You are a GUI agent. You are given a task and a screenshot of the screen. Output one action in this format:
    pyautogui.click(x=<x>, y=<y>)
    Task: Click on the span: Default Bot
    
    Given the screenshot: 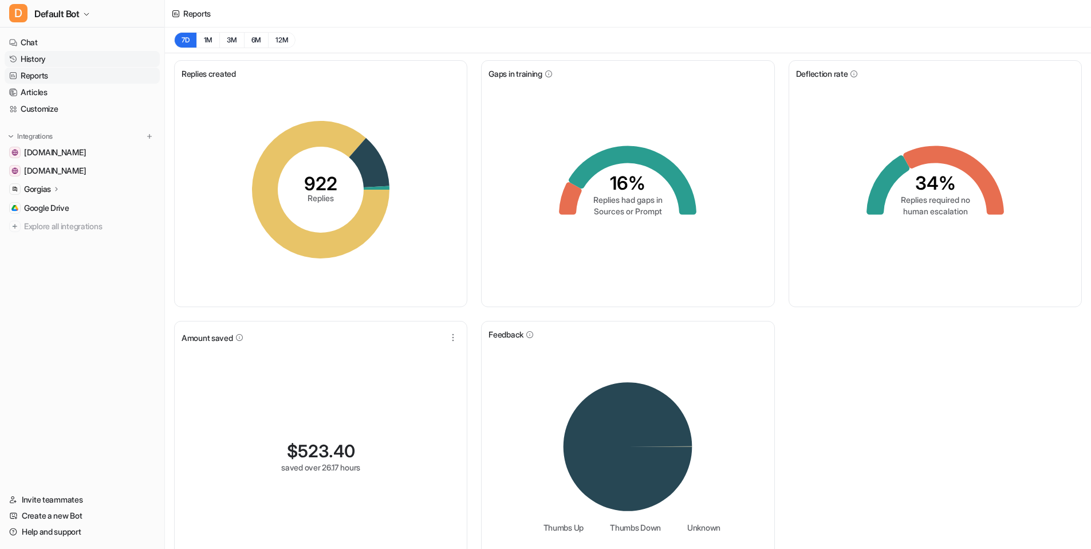 What is the action you would take?
    pyautogui.click(x=57, y=14)
    